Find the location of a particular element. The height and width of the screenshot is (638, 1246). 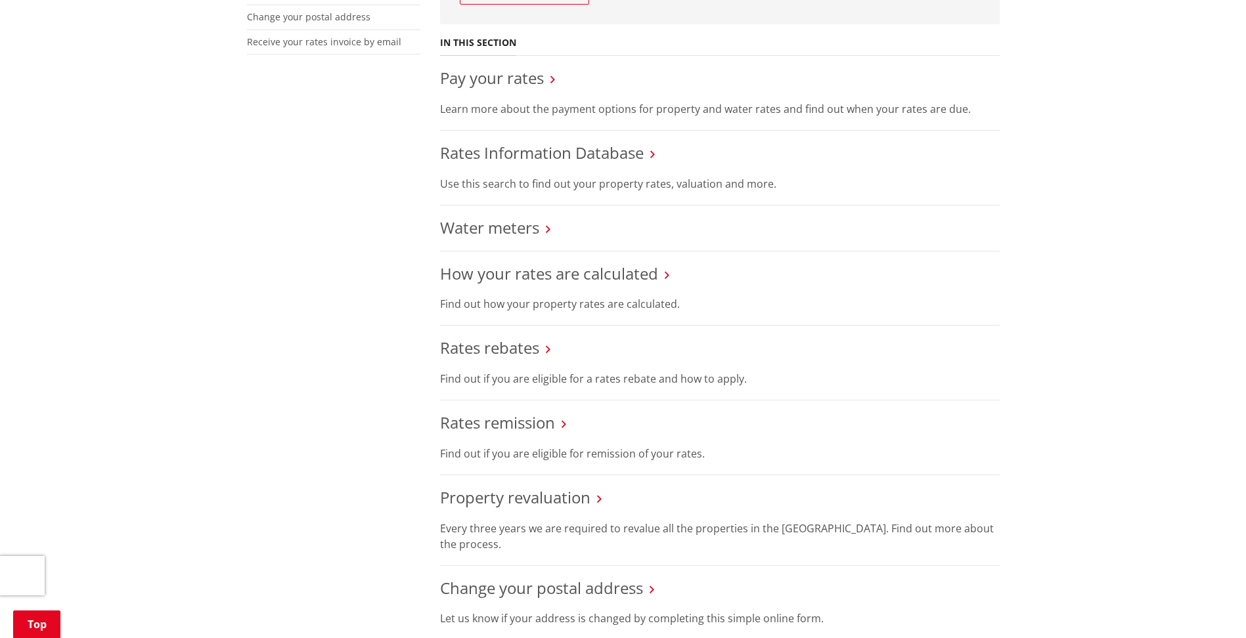

a: Receive your rates invoice by email is located at coordinates (324, 41).